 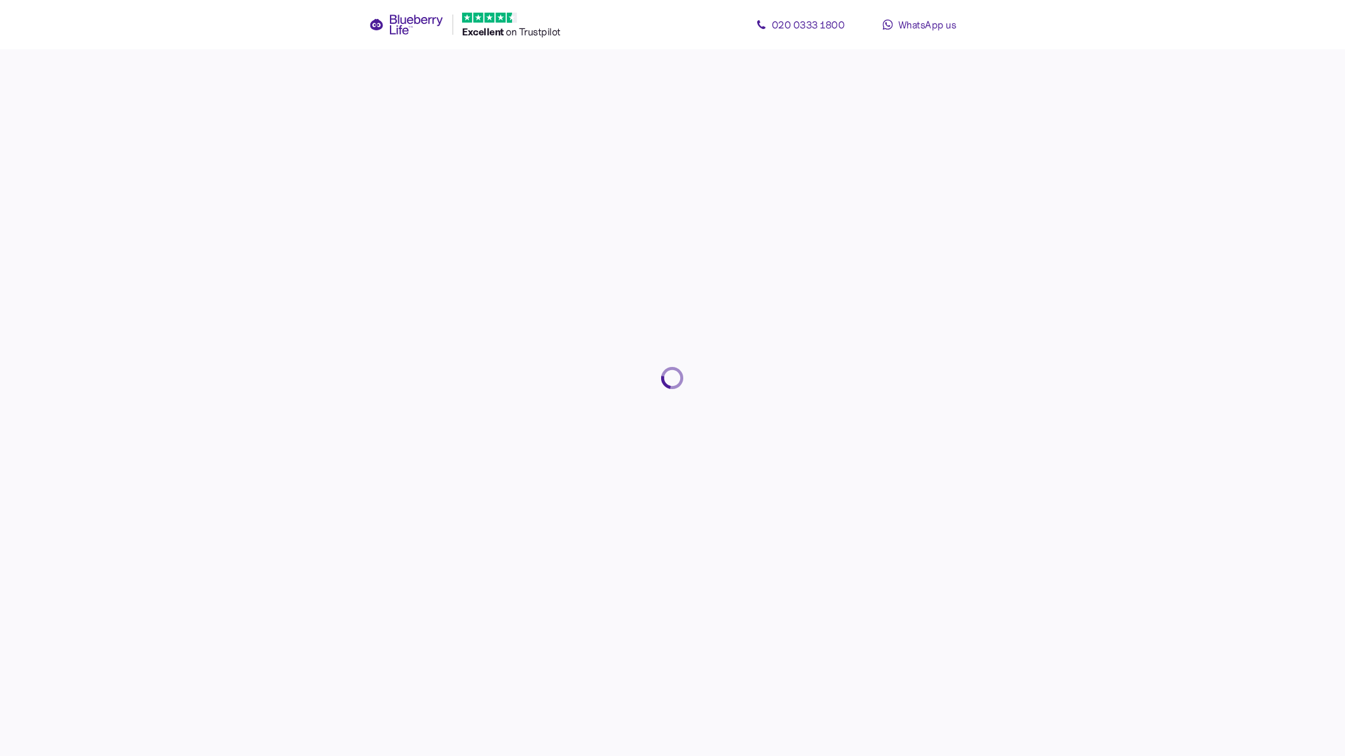 What do you see at coordinates (800, 25) in the screenshot?
I see `a: 020 0333 1800` at bounding box center [800, 25].